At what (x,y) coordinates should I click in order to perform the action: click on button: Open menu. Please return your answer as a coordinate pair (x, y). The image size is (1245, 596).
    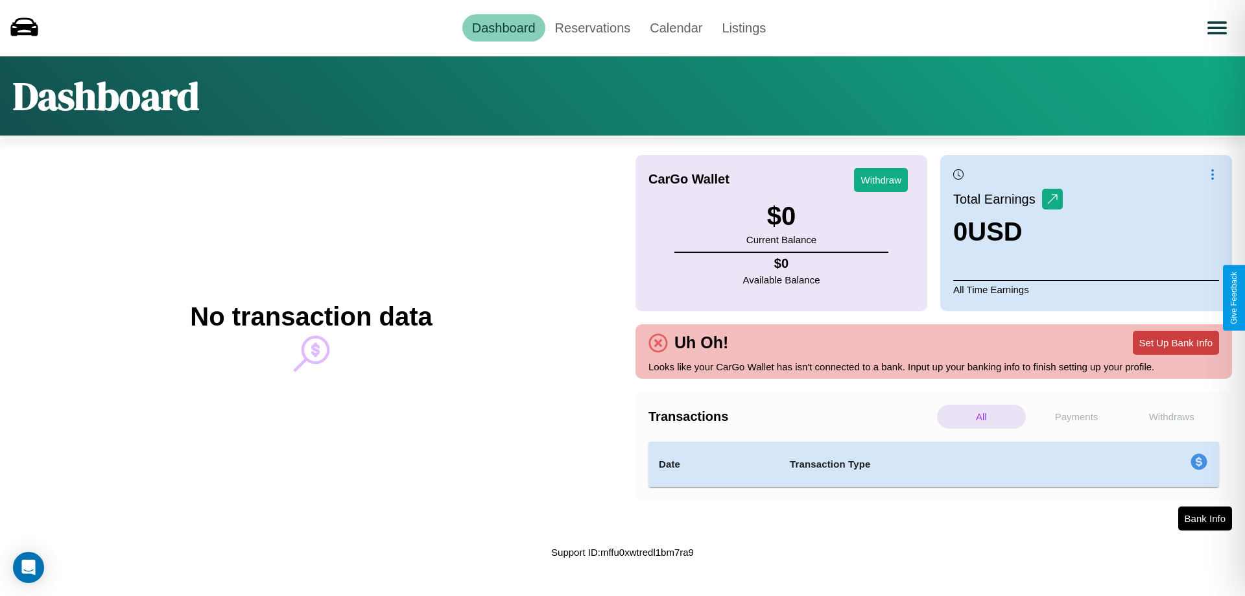
    Looking at the image, I should click on (1217, 28).